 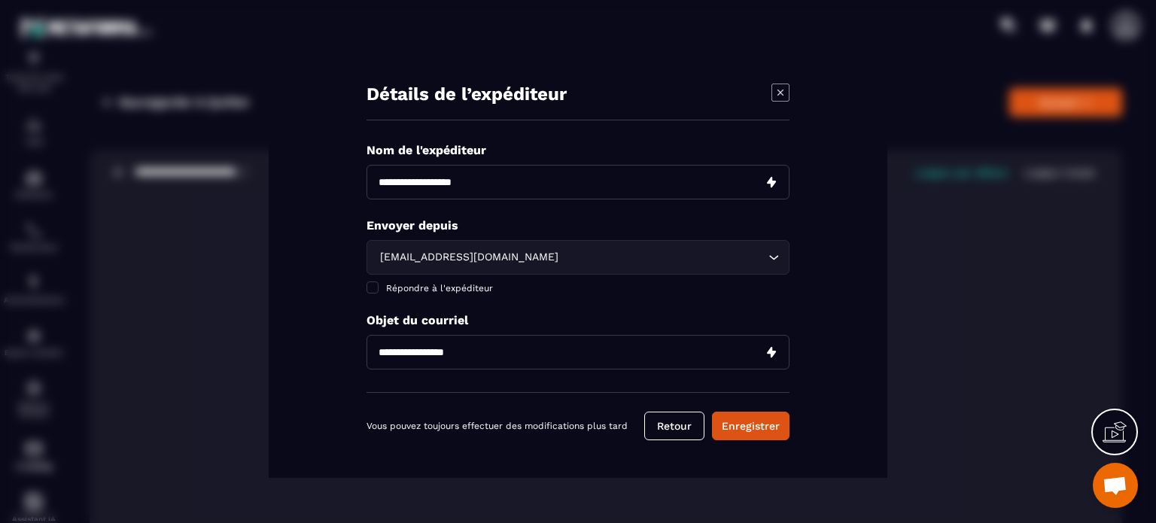 What do you see at coordinates (440, 288) in the screenshot?
I see `span: Répondre à l'expéditeur` at bounding box center [440, 288].